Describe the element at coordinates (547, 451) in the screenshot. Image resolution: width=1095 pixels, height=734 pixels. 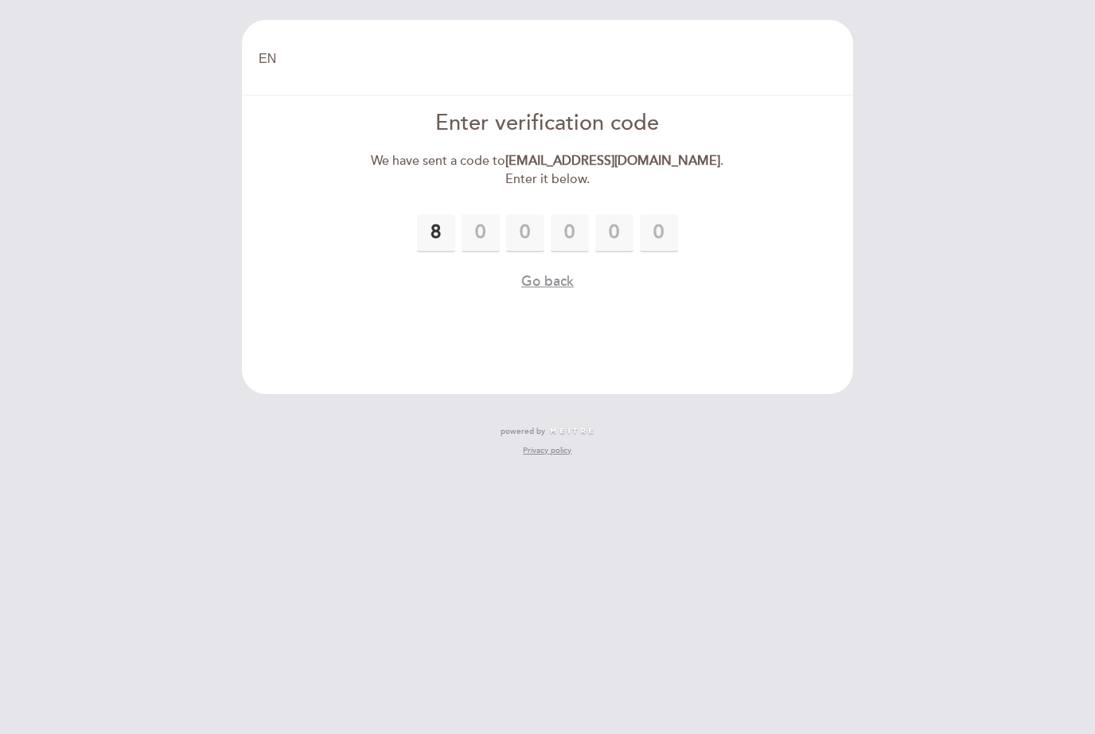
I see `a: Privacy policy` at that location.